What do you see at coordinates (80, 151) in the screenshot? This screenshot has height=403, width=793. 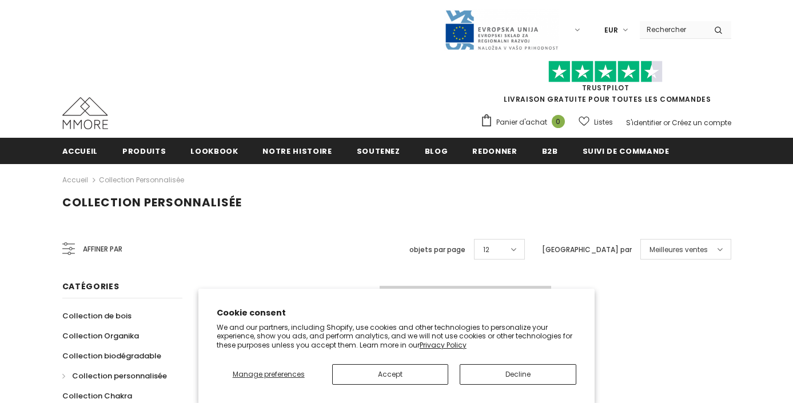 I see `span: Accueil` at bounding box center [80, 151].